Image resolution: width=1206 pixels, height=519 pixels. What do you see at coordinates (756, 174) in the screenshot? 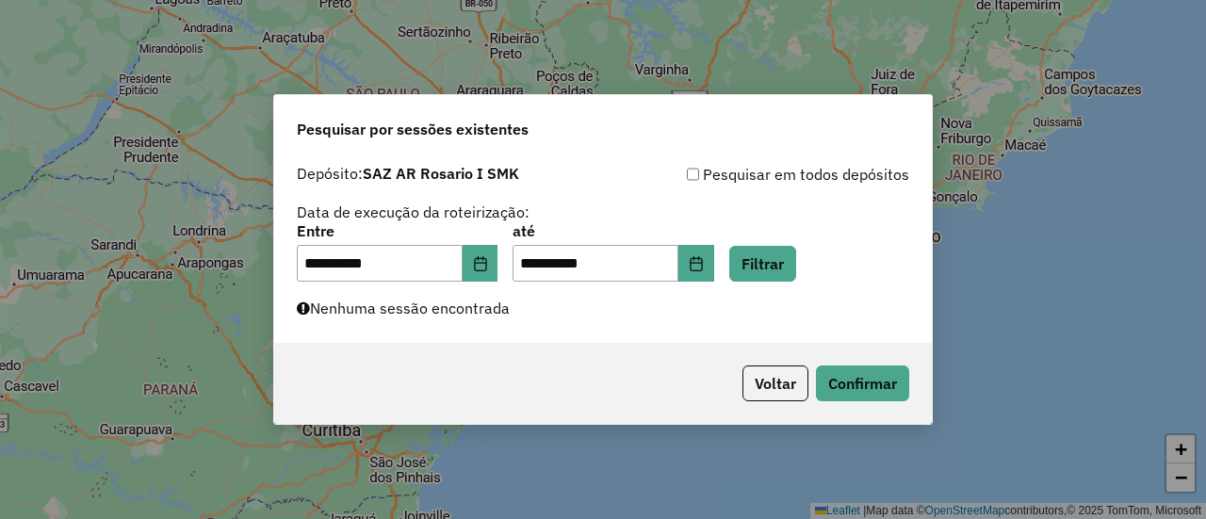
I see `div: Pesquisar em todos depósitos` at bounding box center [756, 174].